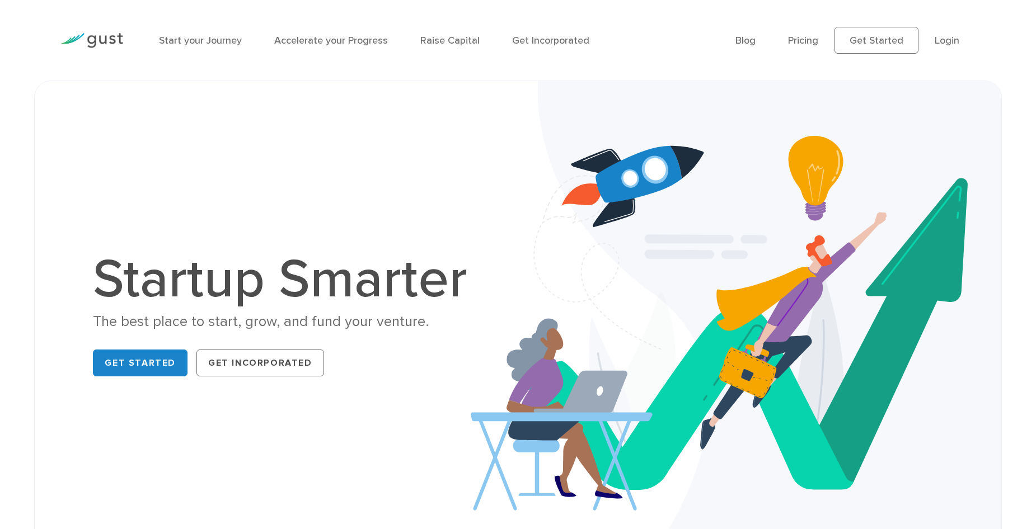 This screenshot has height=529, width=1036. I want to click on div: The best place to start, grow, and fund your venture., so click(286, 322).